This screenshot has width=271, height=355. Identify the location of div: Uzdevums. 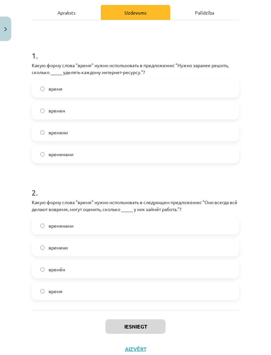
(135, 12).